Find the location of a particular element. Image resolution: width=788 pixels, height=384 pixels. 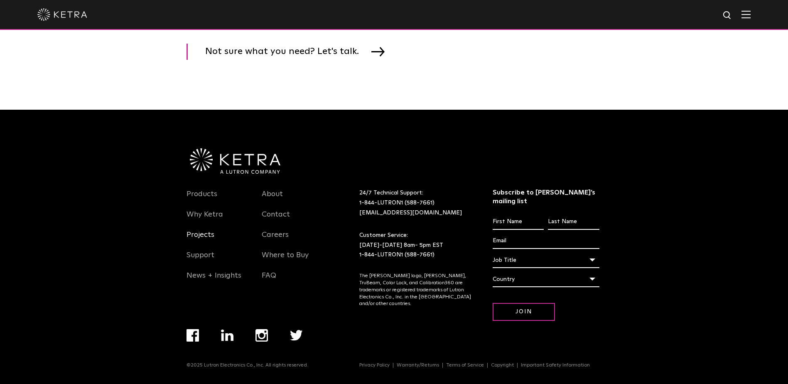

a: Important Safety Information is located at coordinates (555, 365).